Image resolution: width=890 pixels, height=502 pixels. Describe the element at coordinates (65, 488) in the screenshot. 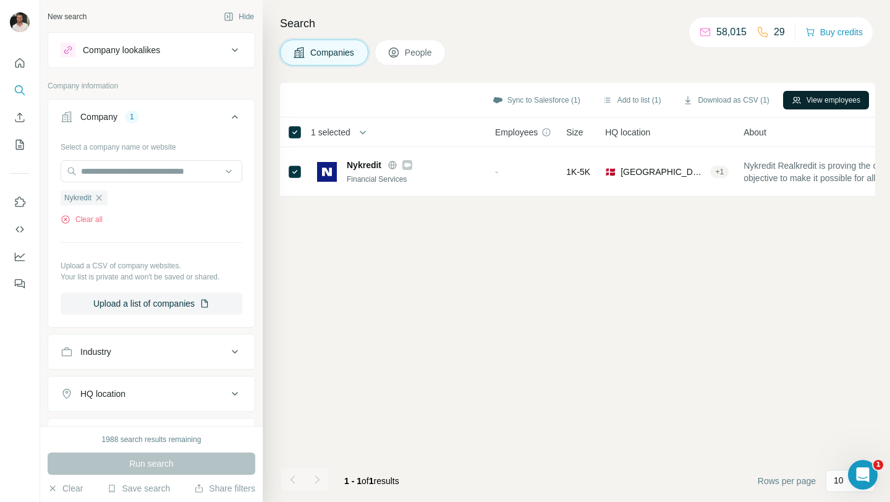

I see `button: Clear` at that location.